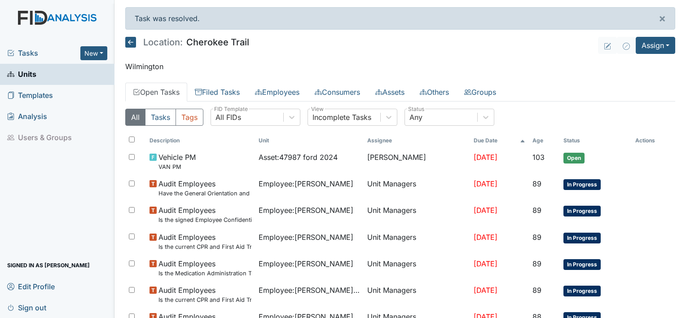  I want to click on a: Filed Tasks, so click(217, 92).